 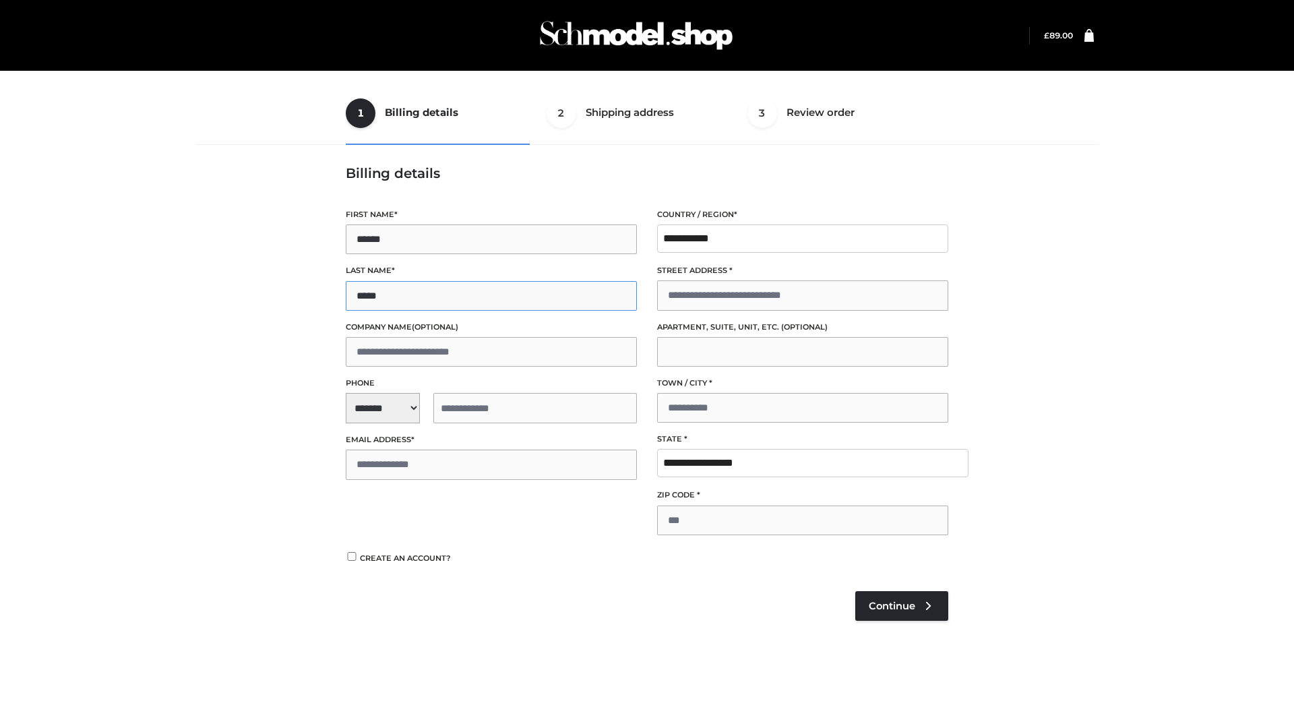 I want to click on label: Town / City, so click(x=802, y=383).